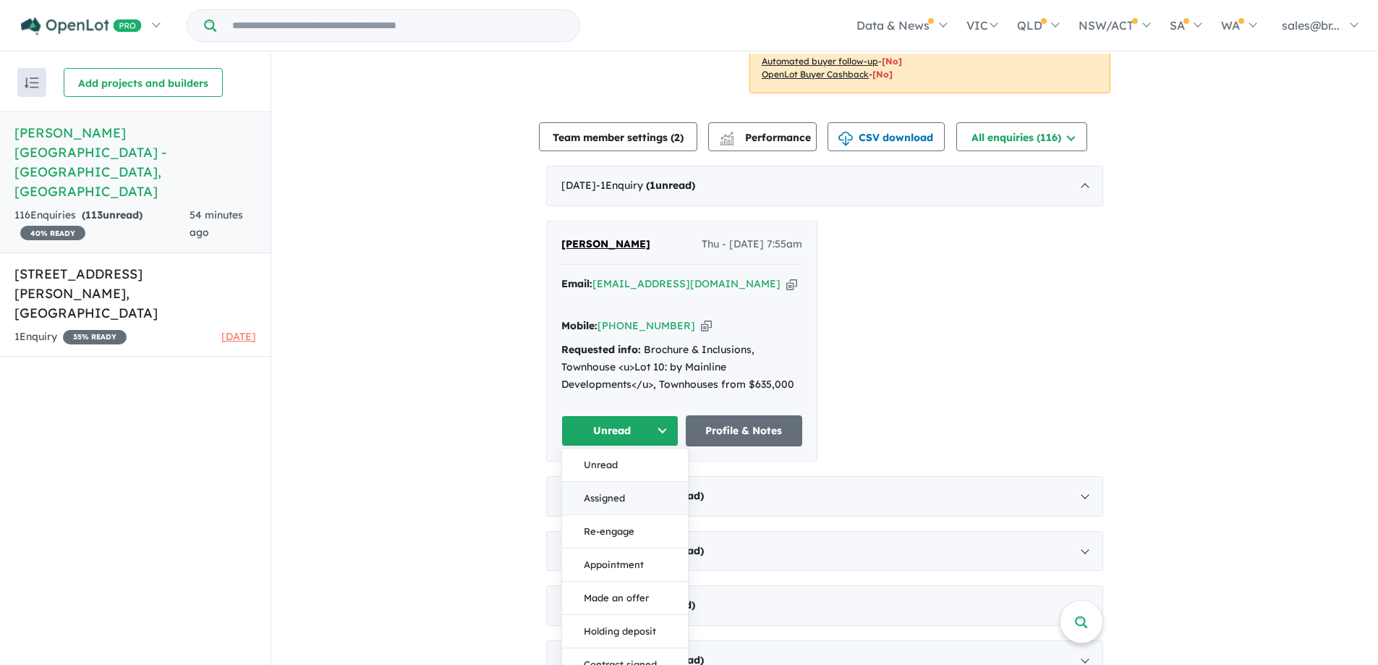  I want to click on strong: Email:, so click(576, 284).